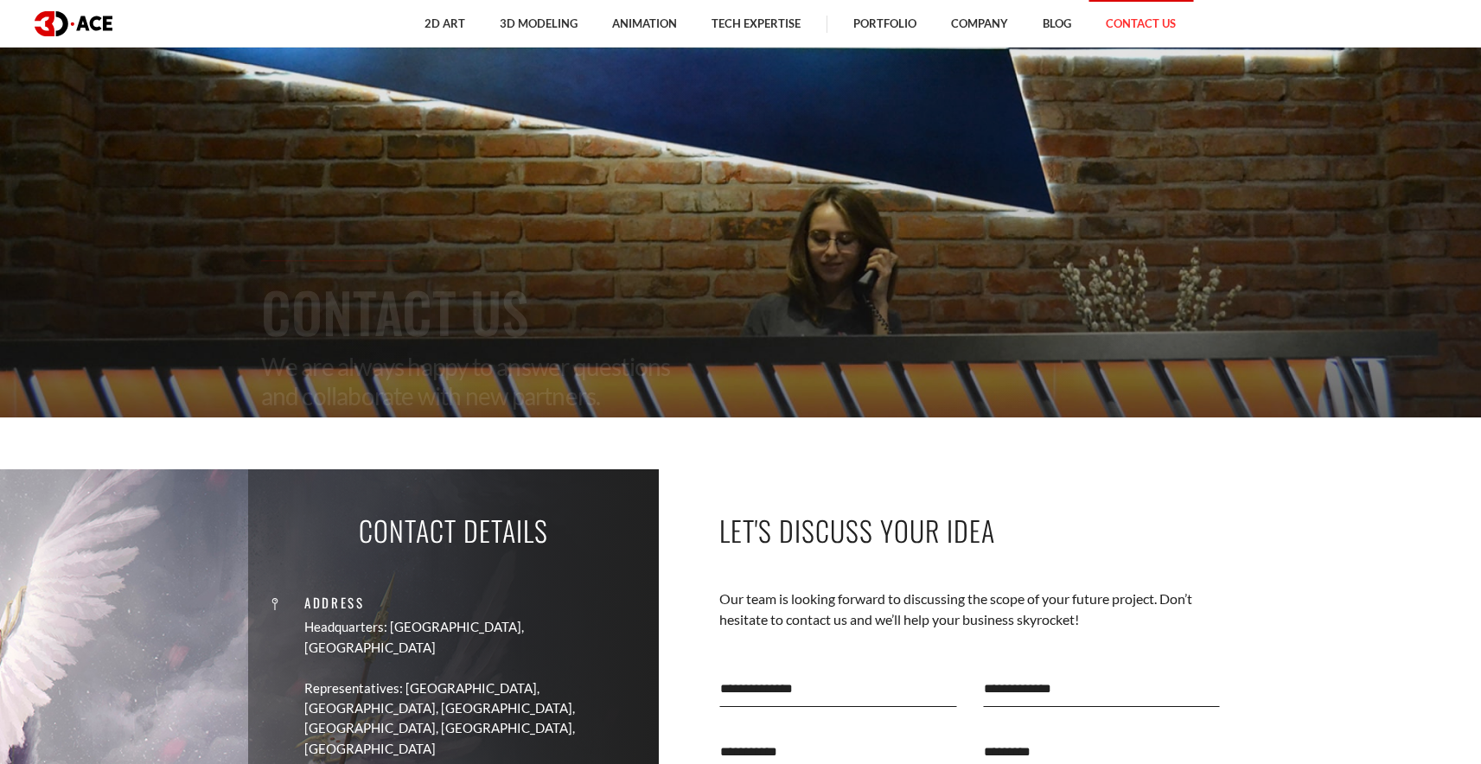 This screenshot has height=764, width=1481. I want to click on p: Let's Discuss Your Idea, so click(970, 530).